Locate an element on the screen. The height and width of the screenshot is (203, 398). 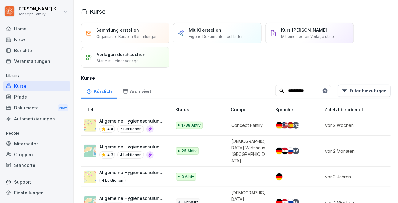
p: Organisiere Kurse in Sammlungen is located at coordinates (127, 37).